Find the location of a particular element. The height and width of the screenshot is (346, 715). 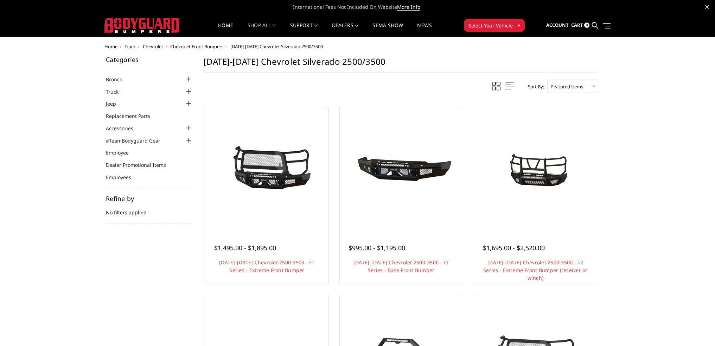

span: $995.00 - $1,195.00 is located at coordinates (376, 247).